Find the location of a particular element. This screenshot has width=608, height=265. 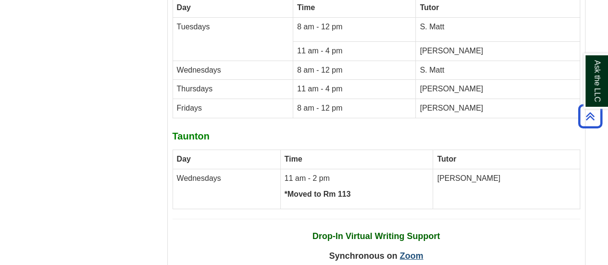

span: Synchronous on is located at coordinates (376, 256).